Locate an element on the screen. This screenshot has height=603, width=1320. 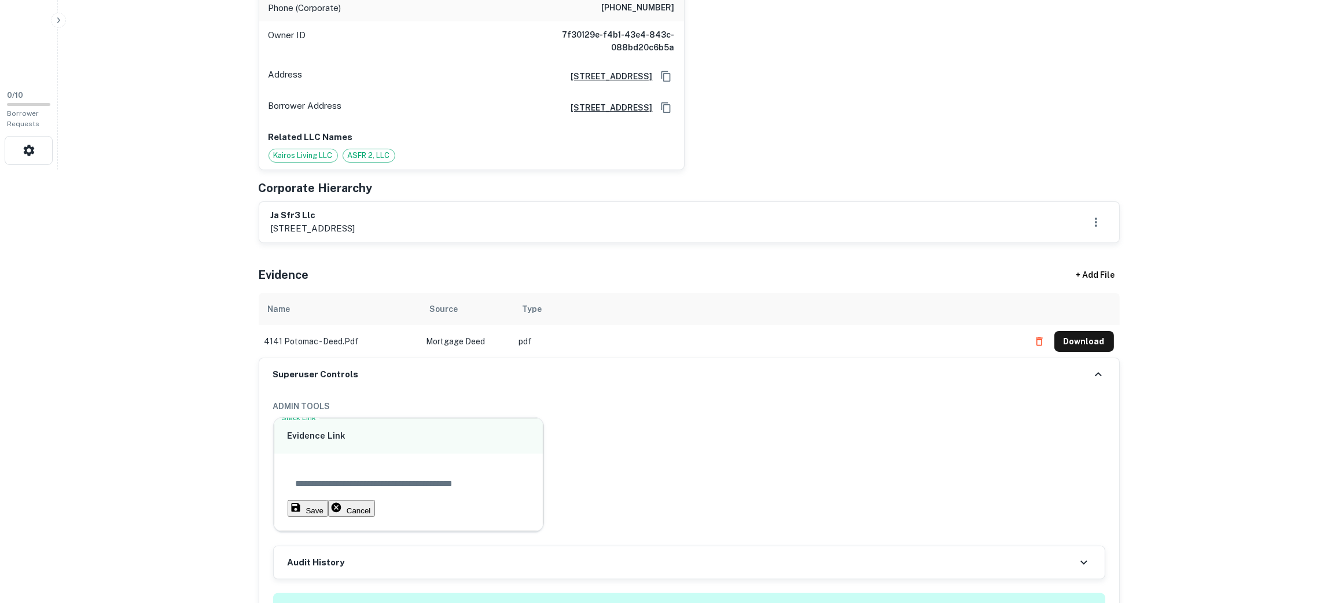
p: Borrower Address is located at coordinates (305, 108).